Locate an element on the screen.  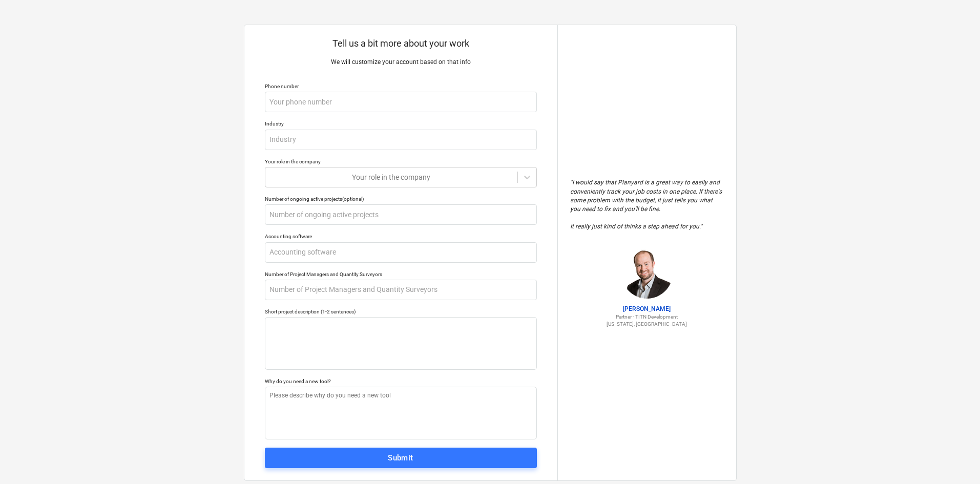
p: Partner - TITN Development is located at coordinates (647, 317).